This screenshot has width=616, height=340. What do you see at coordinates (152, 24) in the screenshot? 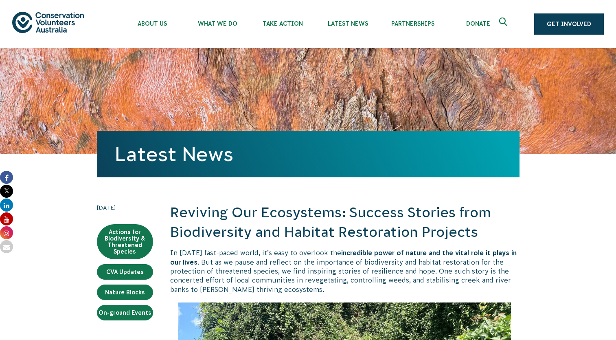
I see `span: About Us` at bounding box center [152, 24].